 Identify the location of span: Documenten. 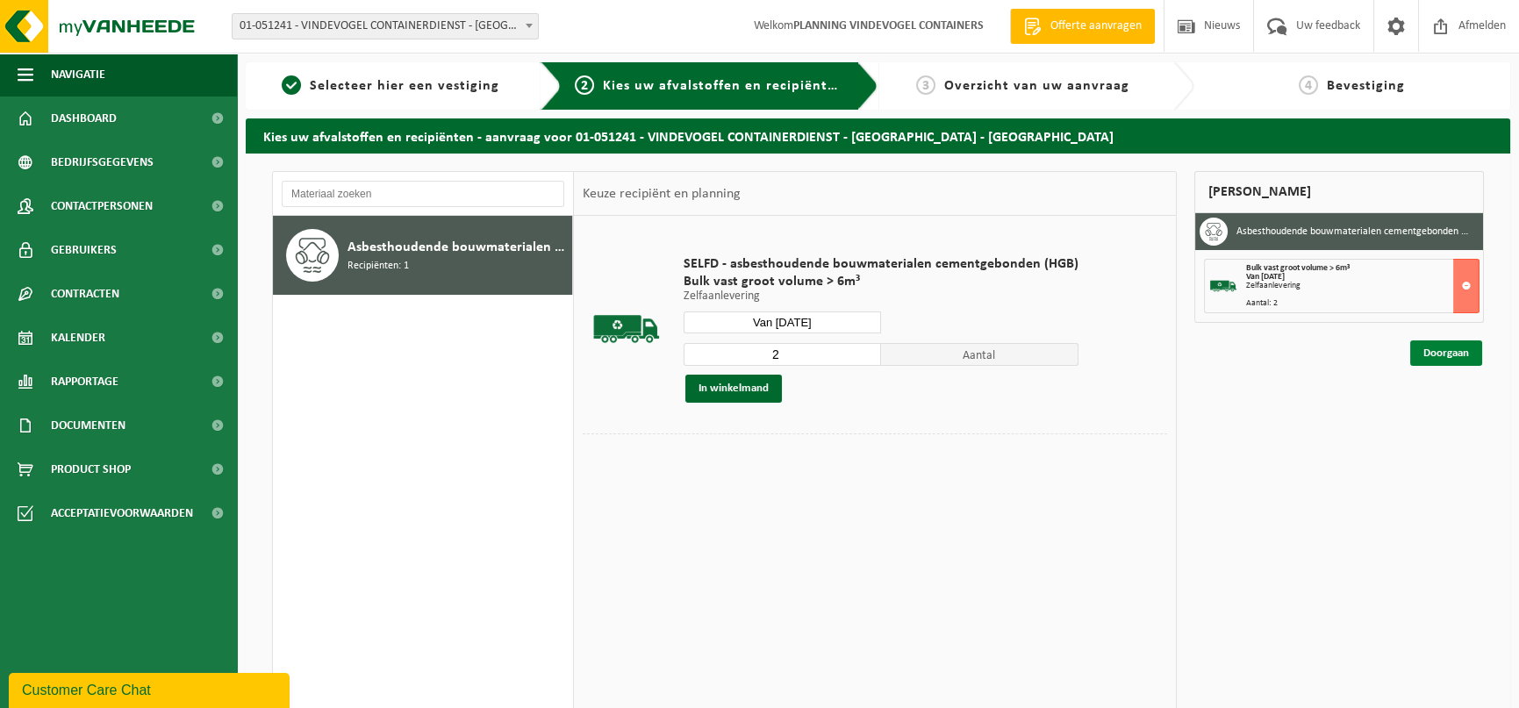
(88, 425).